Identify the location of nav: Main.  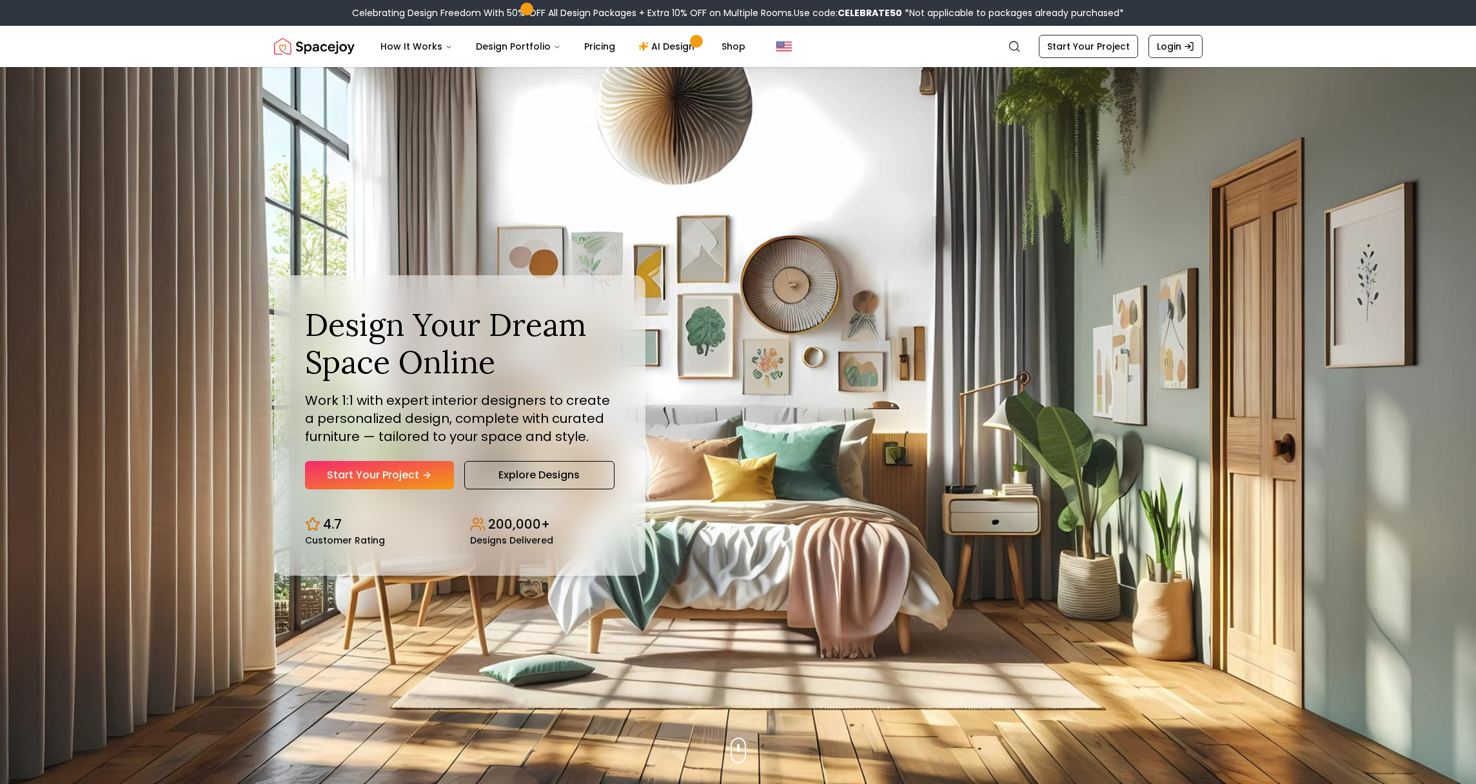
(563, 46).